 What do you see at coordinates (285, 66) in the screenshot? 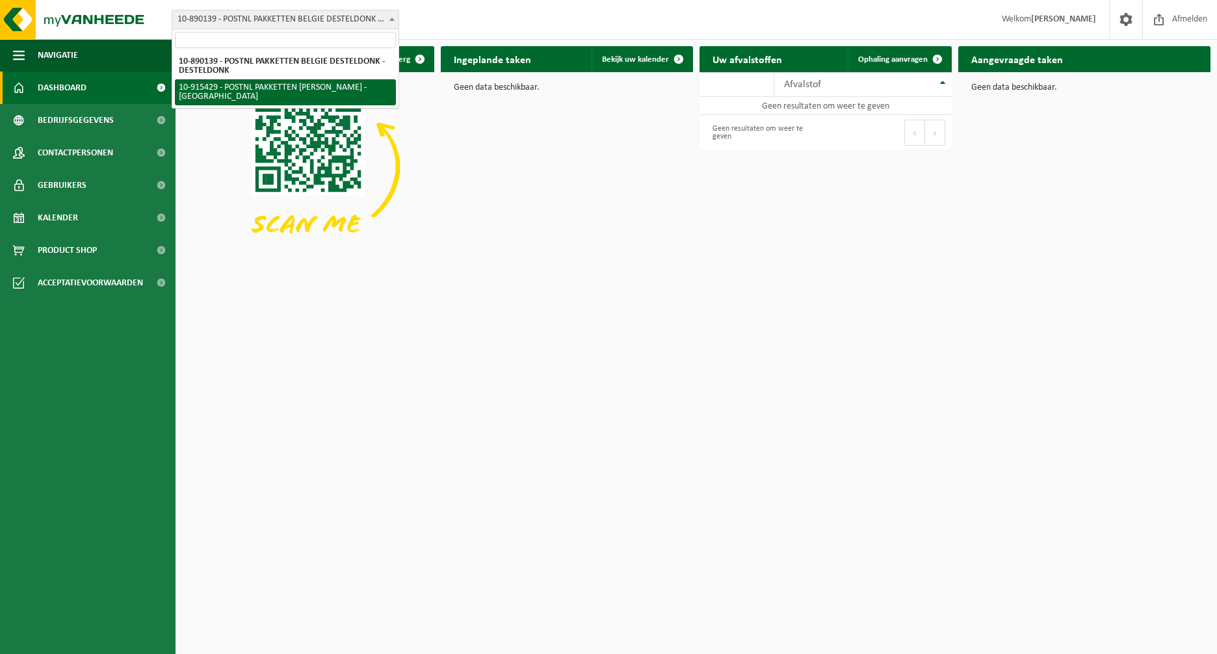
I see `li: 10-890139 - POSTNL PAKKETTEN BELGIE DESTELDONK - DESTELDONK` at bounding box center [285, 66].